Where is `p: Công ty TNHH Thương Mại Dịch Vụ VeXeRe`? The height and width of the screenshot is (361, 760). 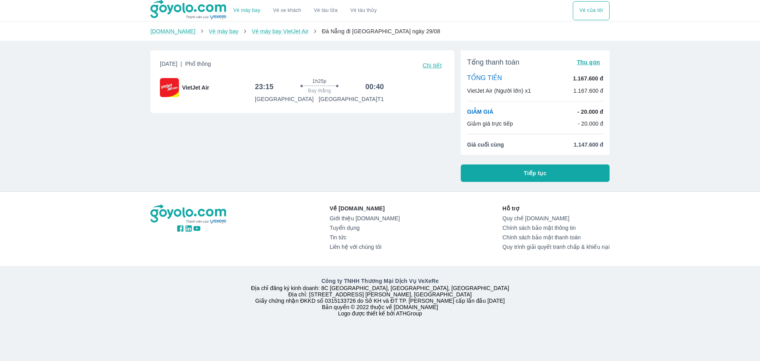 p: Công ty TNHH Thương Mại Dịch Vụ VeXeRe is located at coordinates (380, 281).